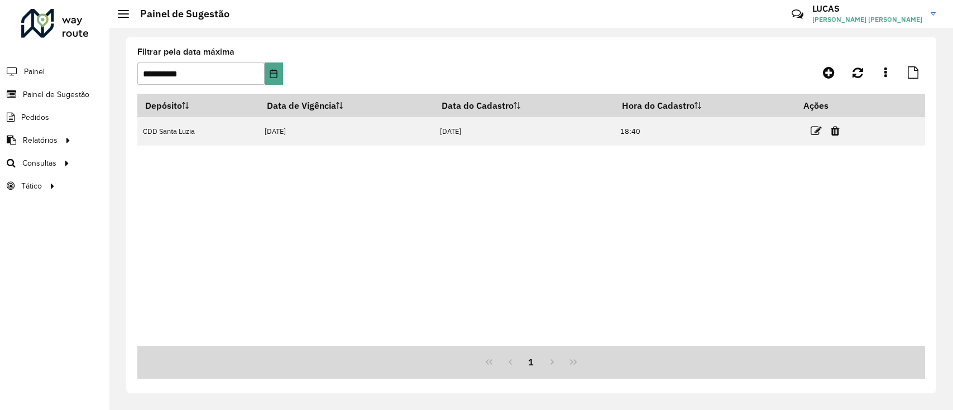 The width and height of the screenshot is (953, 410). Describe the element at coordinates (39, 163) in the screenshot. I see `span: Consultas` at that location.